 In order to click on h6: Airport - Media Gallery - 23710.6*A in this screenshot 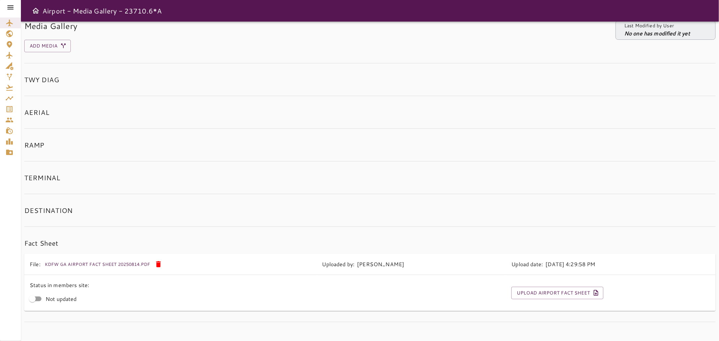, I will do `click(102, 11)`.